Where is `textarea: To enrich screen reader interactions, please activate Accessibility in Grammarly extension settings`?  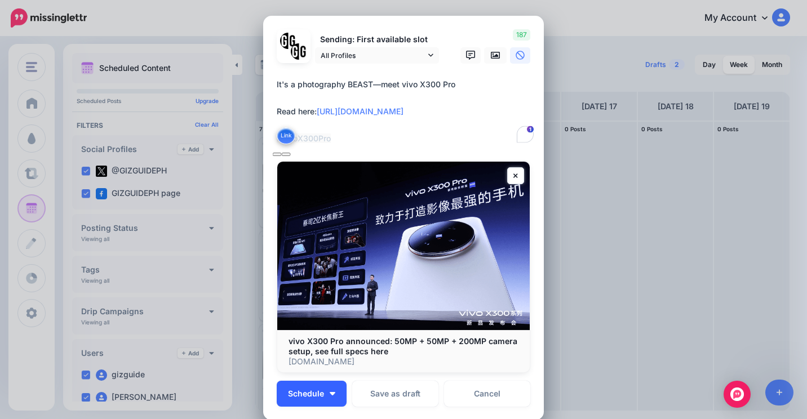 textarea: To enrich screen reader interactions, please activate Accessibility in Grammarly extension settings is located at coordinates (406, 112).